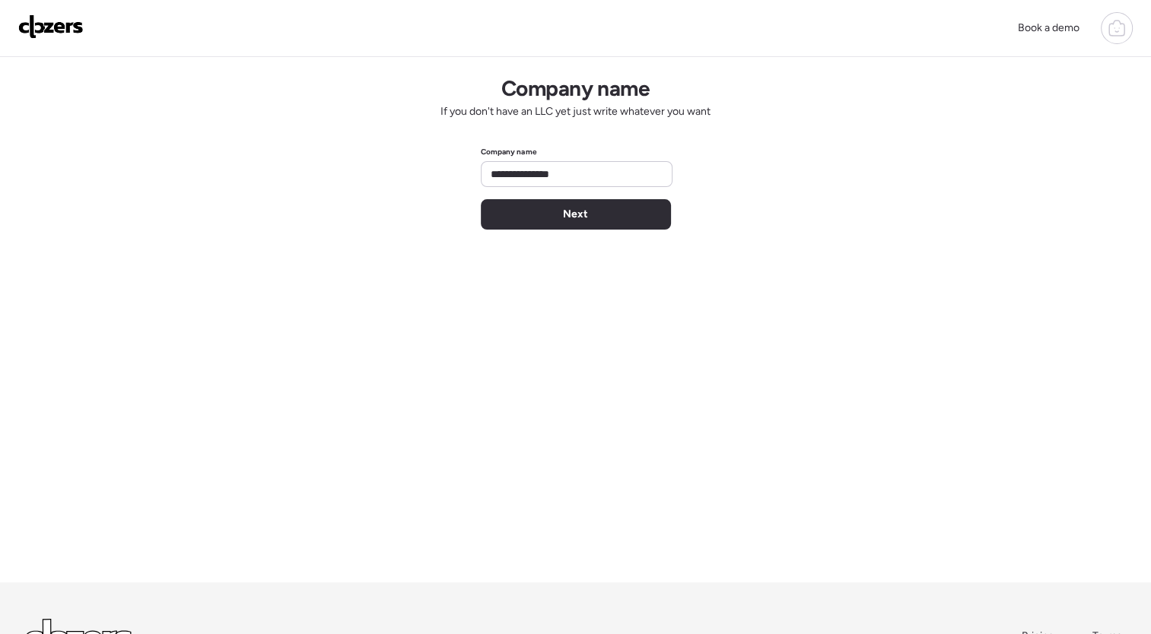 This screenshot has height=634, width=1151. What do you see at coordinates (575, 112) in the screenshot?
I see `span: If you don't have an LLC yet just write whatever you want` at bounding box center [575, 112].